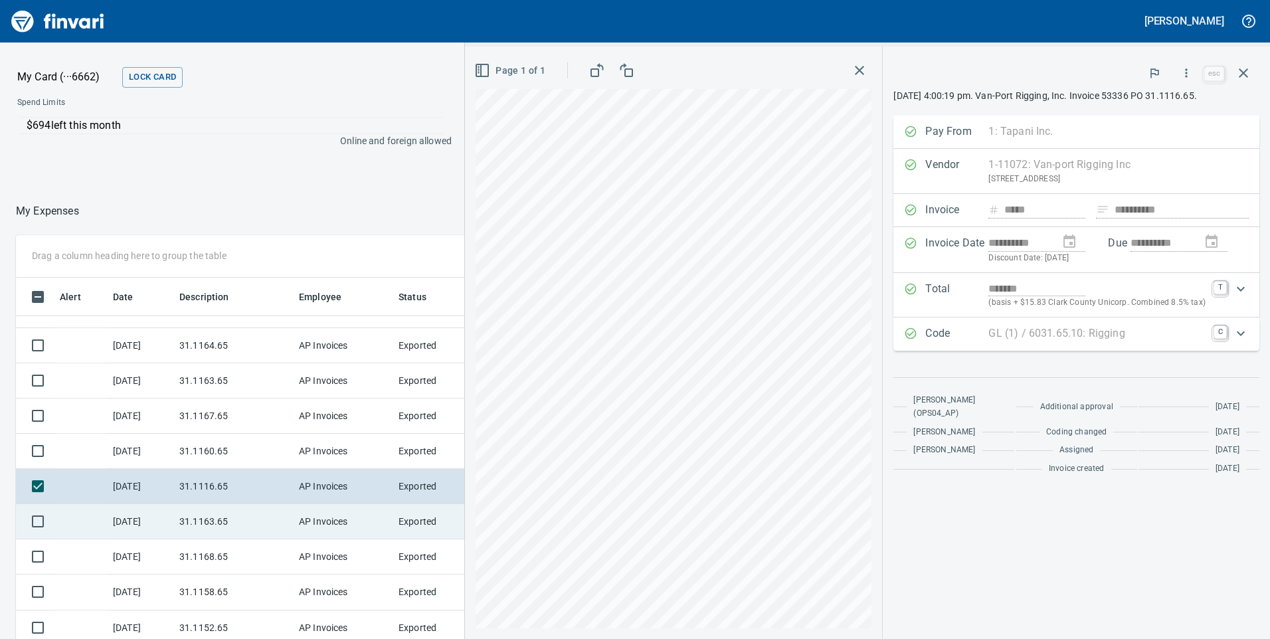  I want to click on p: Code, so click(956, 334).